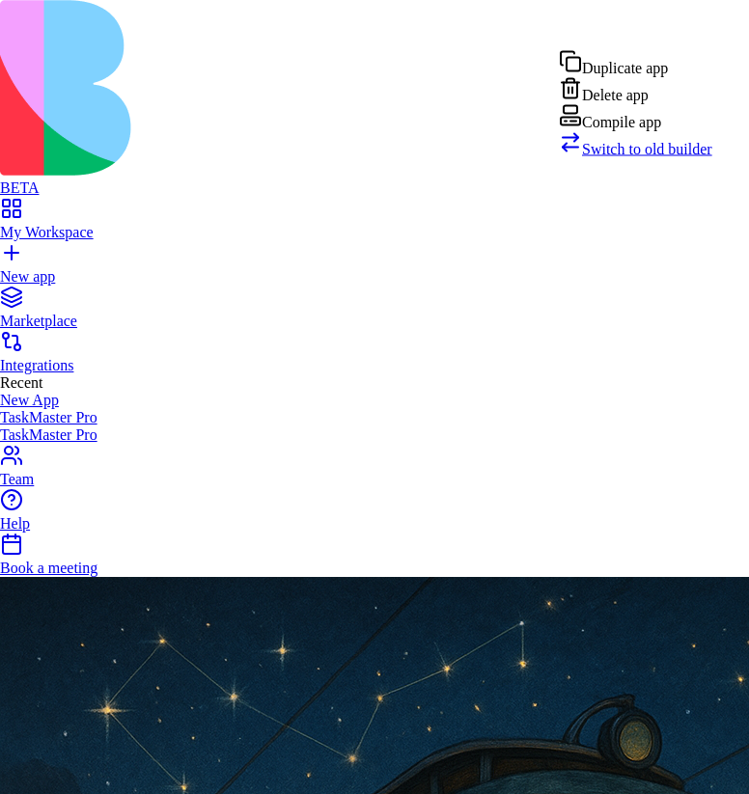 Image resolution: width=749 pixels, height=794 pixels. I want to click on h1: Task Dashboard, so click(142, 91).